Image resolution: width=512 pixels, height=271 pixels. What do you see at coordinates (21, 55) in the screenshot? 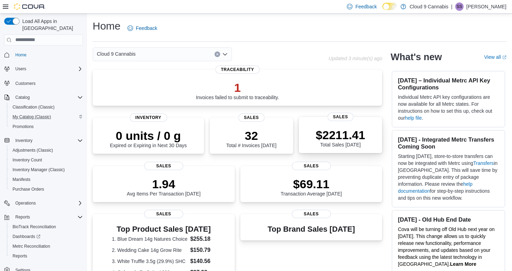
I see `a: Home` at bounding box center [21, 55].